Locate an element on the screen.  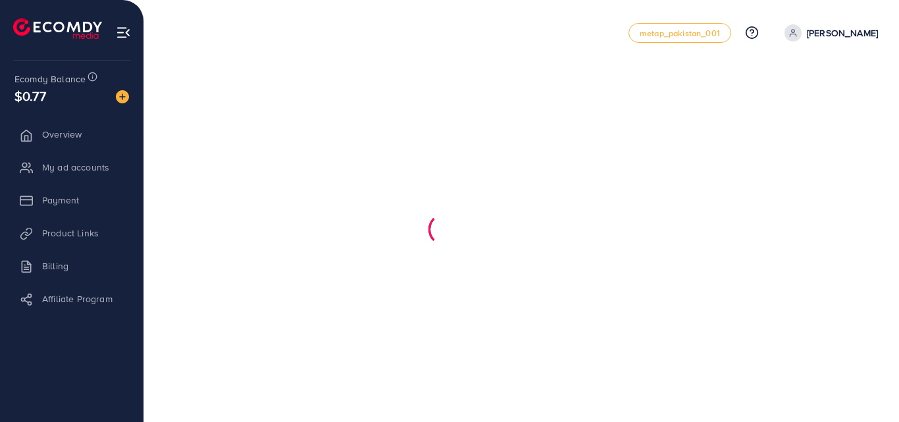
img: image is located at coordinates (122, 97).